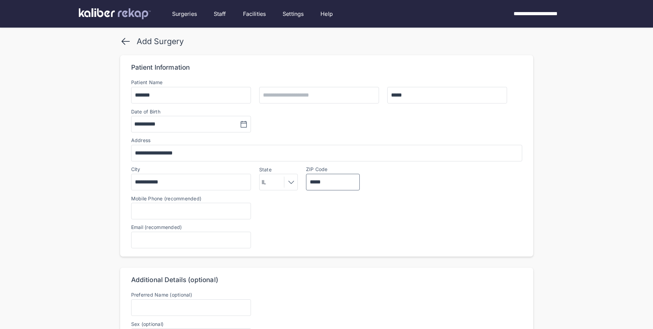  I want to click on a: Staff, so click(220, 14).